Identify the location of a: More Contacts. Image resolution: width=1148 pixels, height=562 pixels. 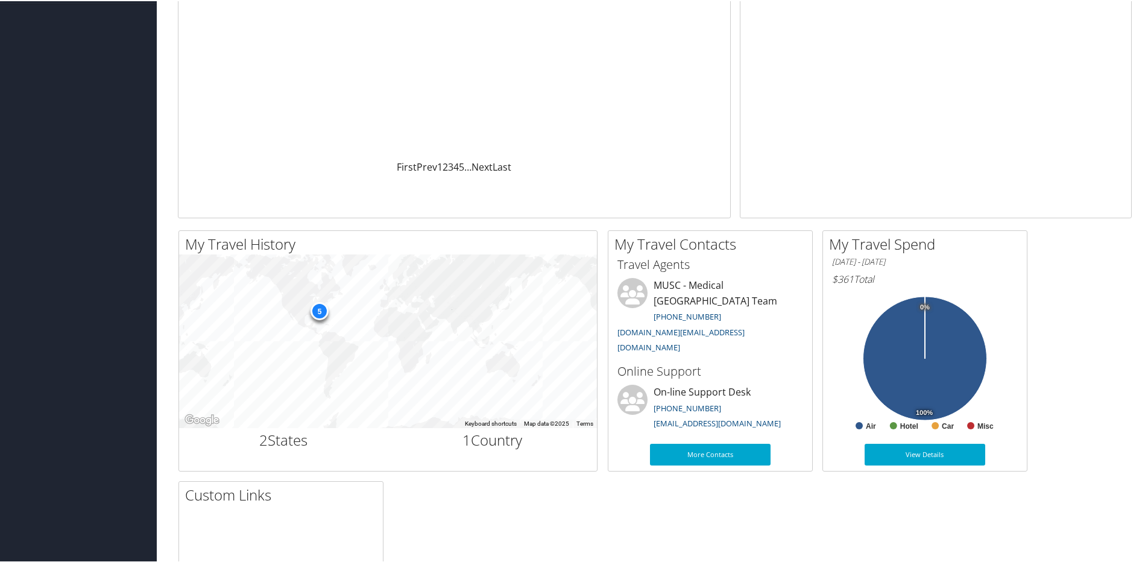
(710, 453).